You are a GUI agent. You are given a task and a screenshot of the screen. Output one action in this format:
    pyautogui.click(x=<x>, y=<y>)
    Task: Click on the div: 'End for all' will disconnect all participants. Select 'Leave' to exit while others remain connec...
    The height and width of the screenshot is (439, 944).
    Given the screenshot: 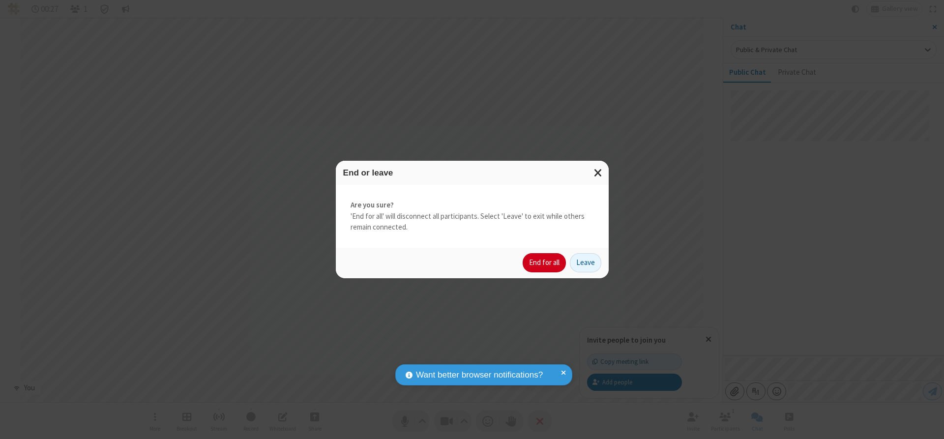 What is the action you would take?
    pyautogui.click(x=472, y=216)
    